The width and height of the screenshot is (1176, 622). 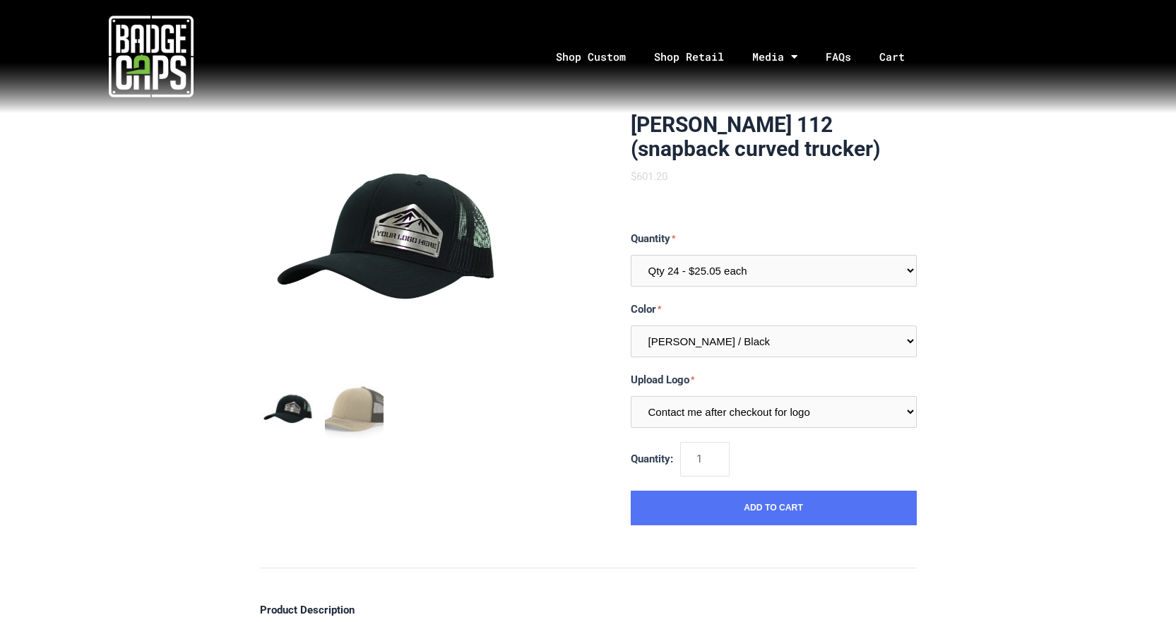 I want to click on label: Color, so click(x=773, y=309).